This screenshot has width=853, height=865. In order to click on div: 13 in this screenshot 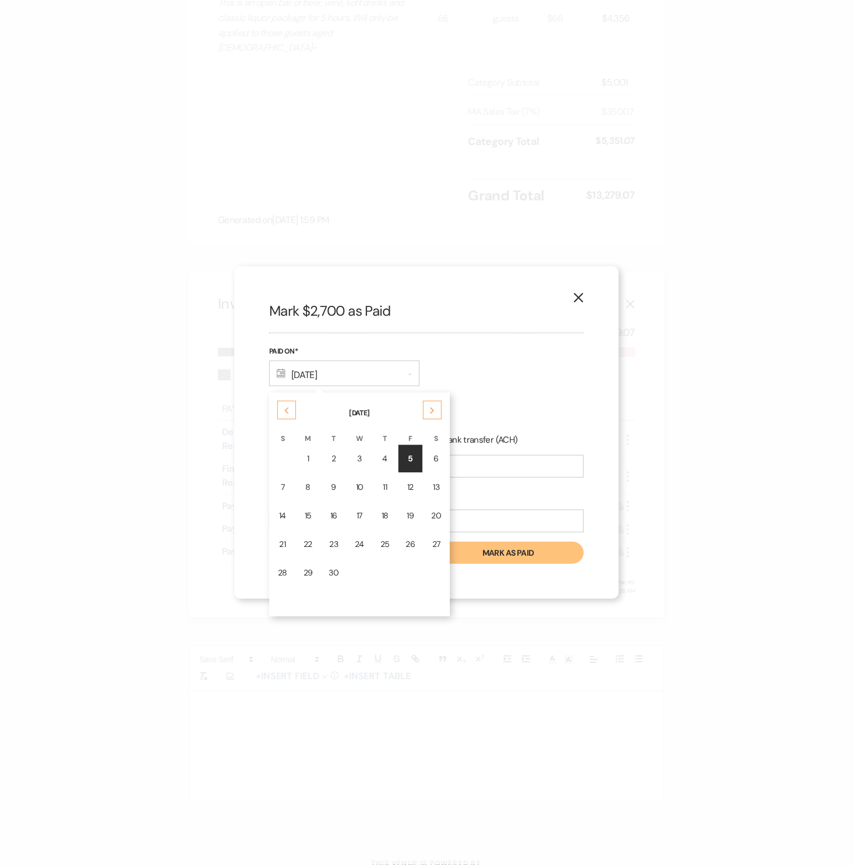, I will do `click(436, 487)`.